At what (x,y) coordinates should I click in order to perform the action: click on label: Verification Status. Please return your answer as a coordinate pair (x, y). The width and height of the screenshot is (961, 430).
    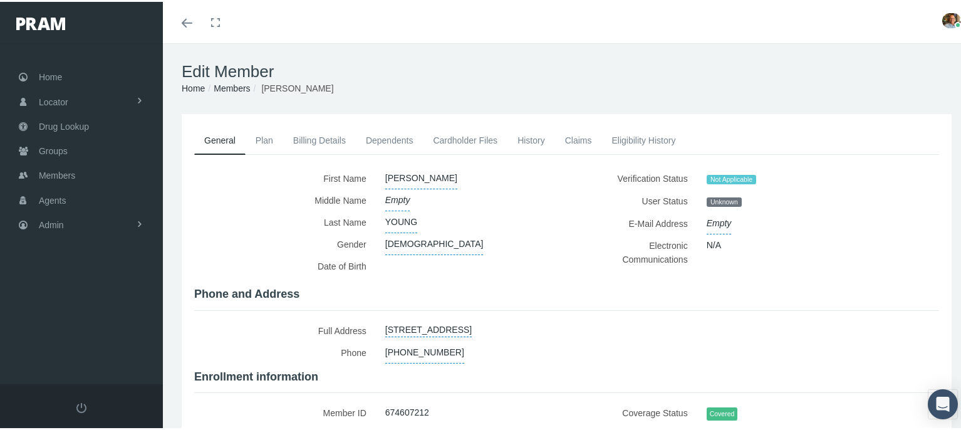
    Looking at the image, I should click on (637, 177).